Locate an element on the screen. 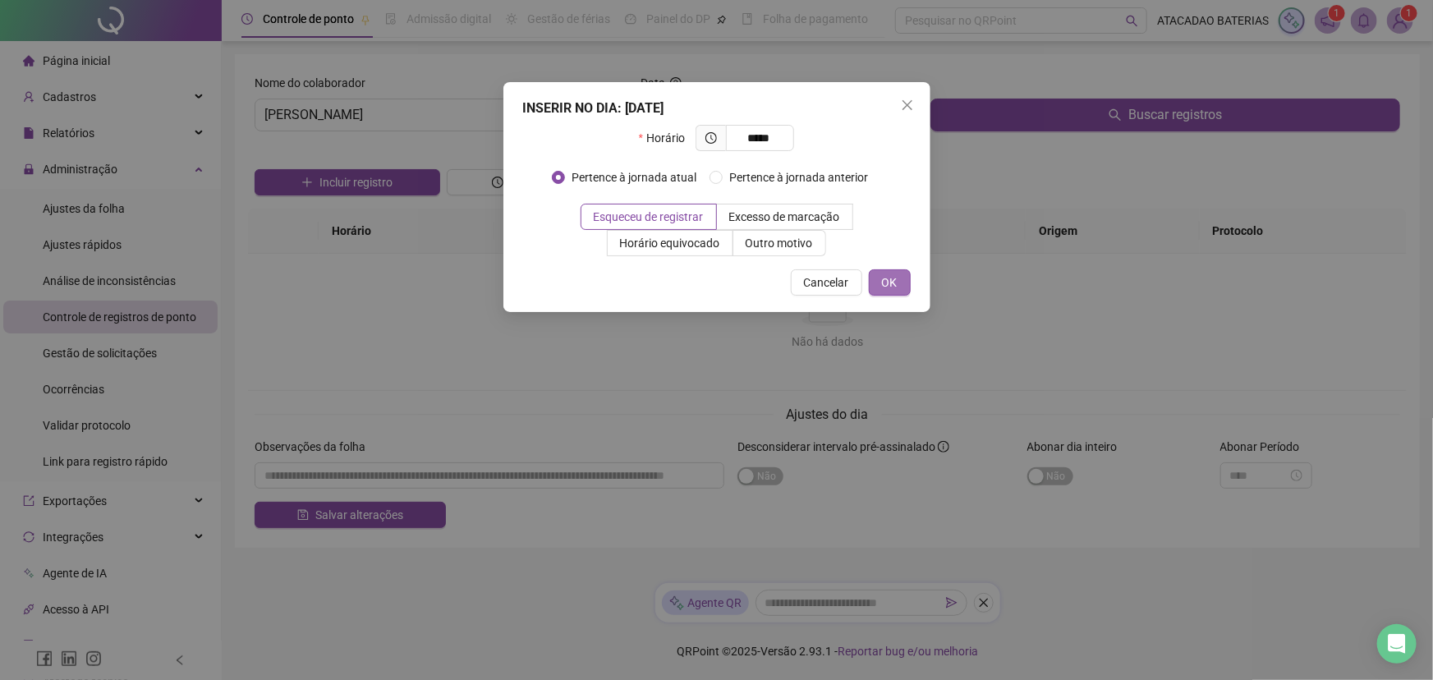  label: Horário is located at coordinates (667, 138).